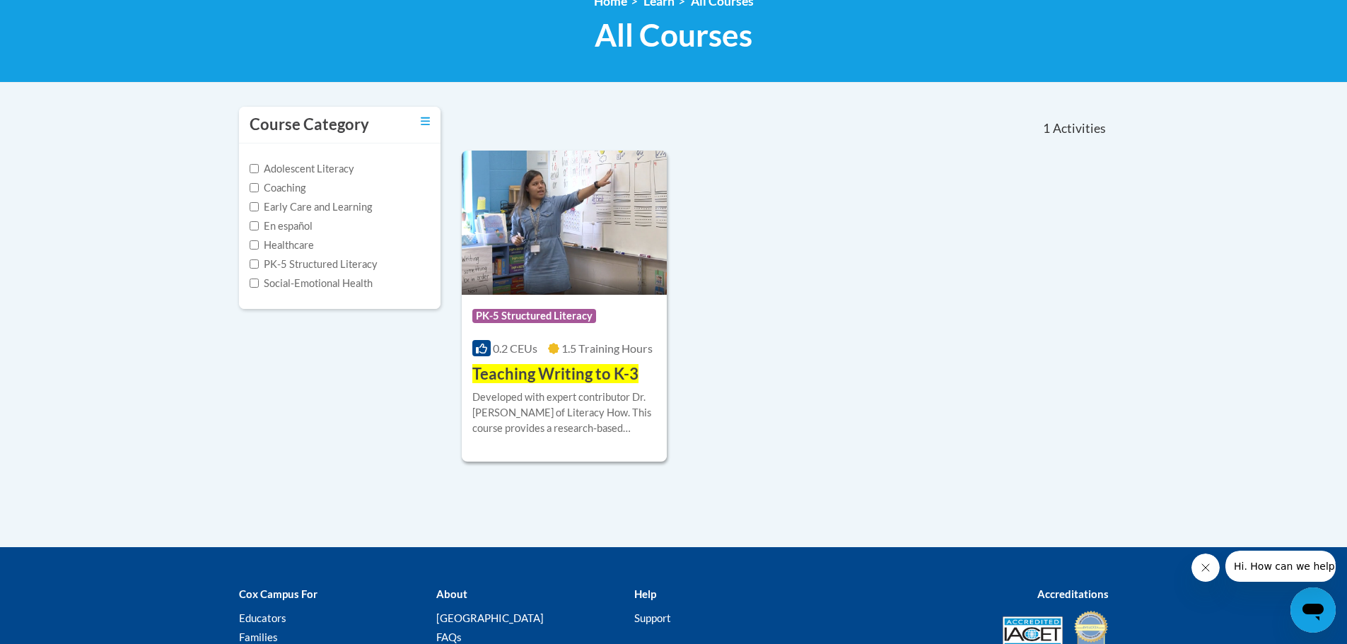 Image resolution: width=1347 pixels, height=644 pixels. I want to click on label: Healthcare, so click(281, 245).